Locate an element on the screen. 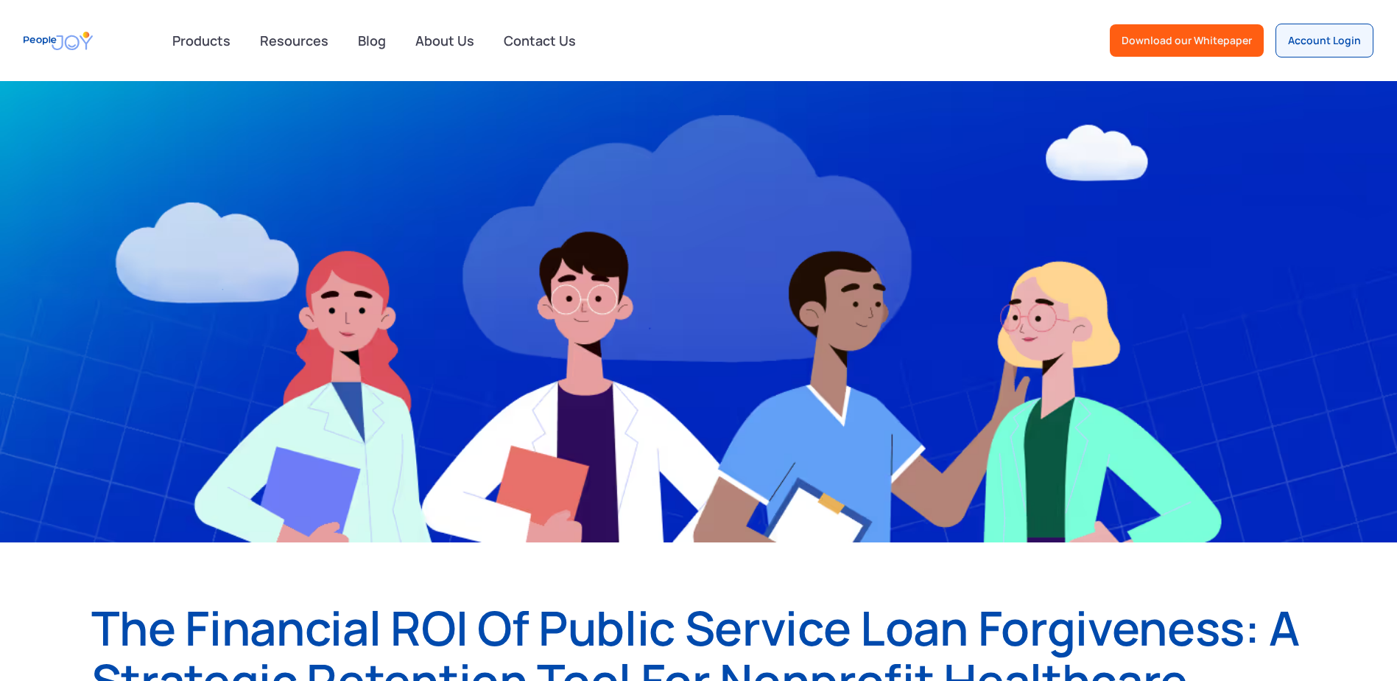 The width and height of the screenshot is (1397, 681). a: Download our Whitepaper is located at coordinates (1187, 41).